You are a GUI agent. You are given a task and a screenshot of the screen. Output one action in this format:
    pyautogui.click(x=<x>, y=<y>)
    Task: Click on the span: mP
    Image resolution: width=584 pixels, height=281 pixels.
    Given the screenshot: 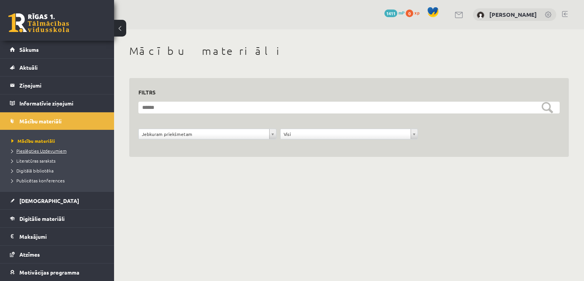 What is the action you would take?
    pyautogui.click(x=402, y=13)
    